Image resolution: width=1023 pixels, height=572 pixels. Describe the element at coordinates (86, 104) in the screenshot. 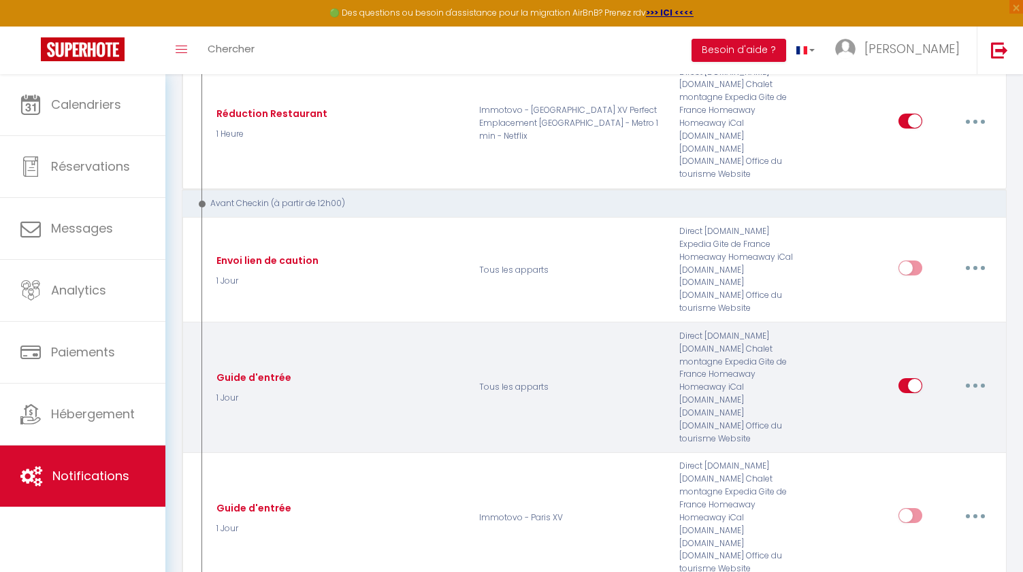

I see `span: Calendriers` at that location.